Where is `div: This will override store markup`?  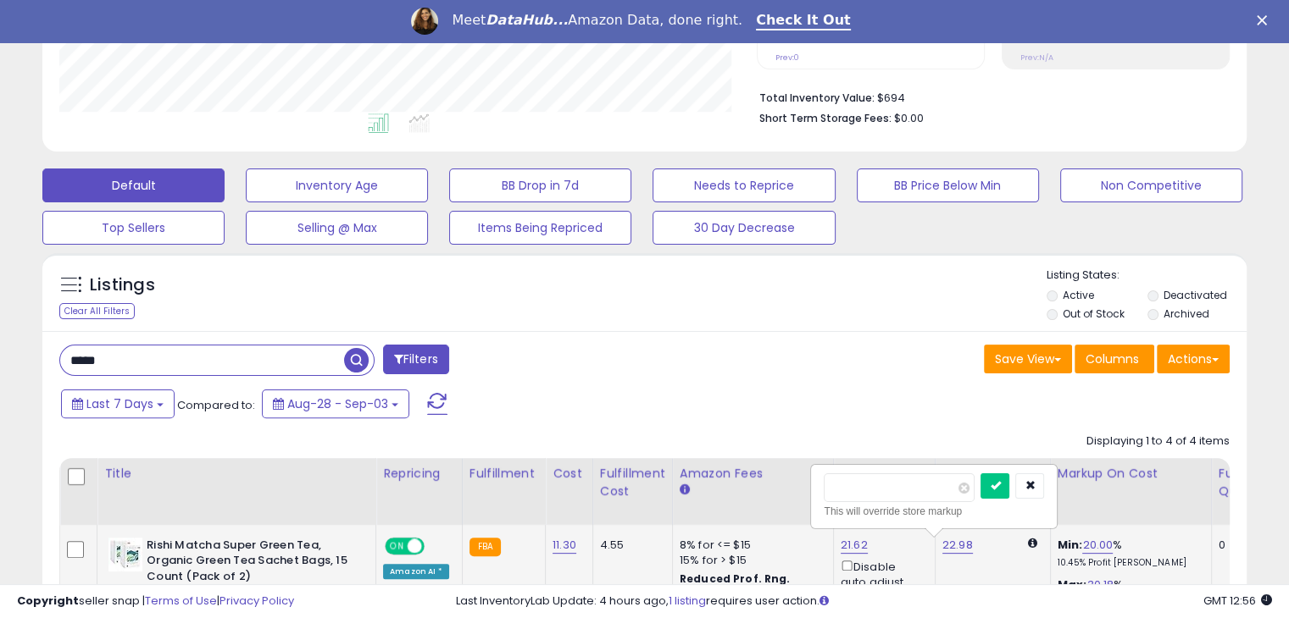
div: This will override store markup is located at coordinates (934, 512).